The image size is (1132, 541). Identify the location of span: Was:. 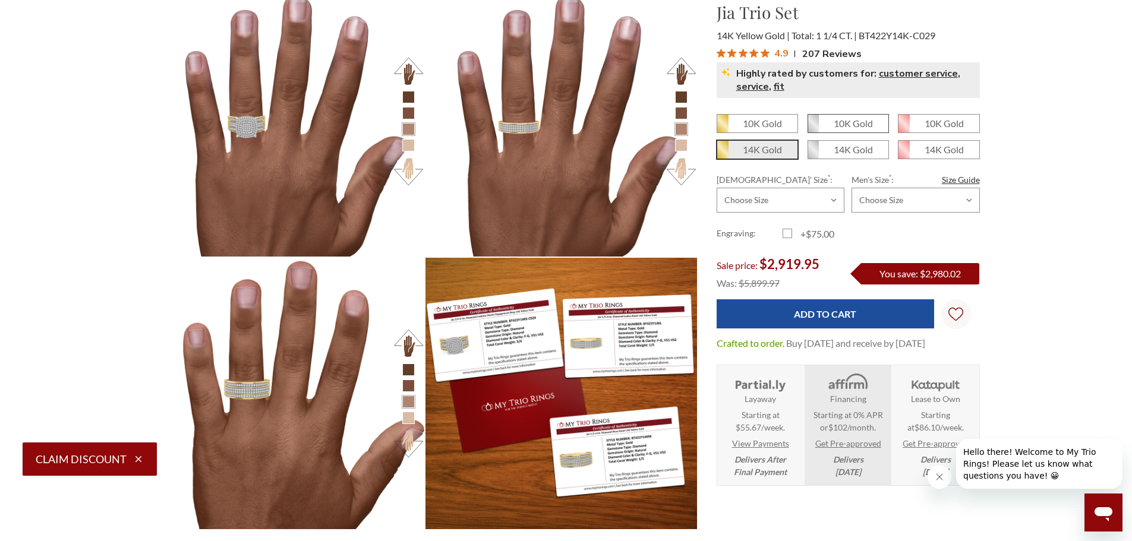
(726, 283).